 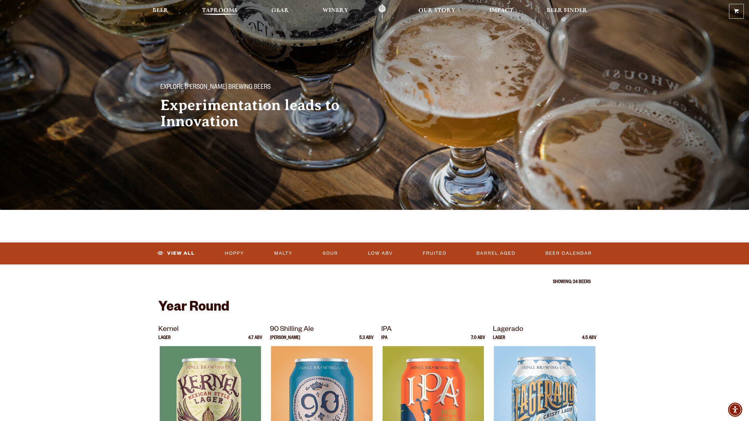 I want to click on p: Lagerado, so click(x=545, y=330).